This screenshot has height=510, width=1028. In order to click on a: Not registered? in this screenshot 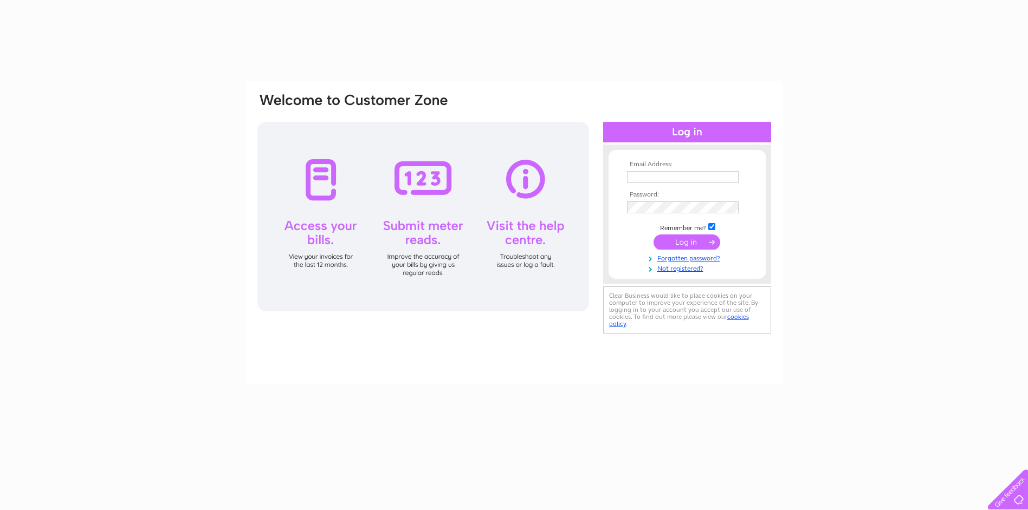, I will do `click(688, 268)`.